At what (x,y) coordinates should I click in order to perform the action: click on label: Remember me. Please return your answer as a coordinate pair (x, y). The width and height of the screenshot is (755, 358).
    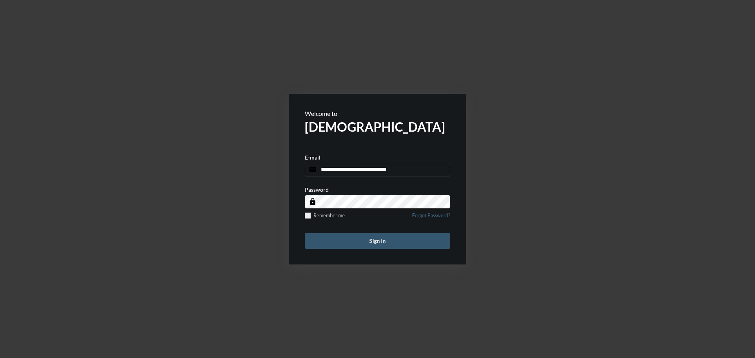
    Looking at the image, I should click on (325, 216).